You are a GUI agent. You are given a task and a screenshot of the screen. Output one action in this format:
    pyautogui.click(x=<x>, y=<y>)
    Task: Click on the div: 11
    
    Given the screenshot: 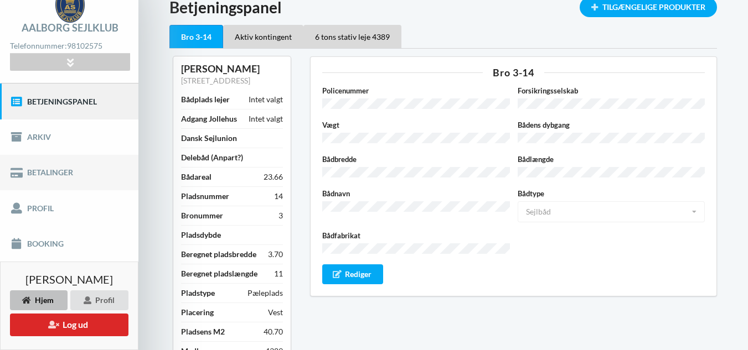 What is the action you would take?
    pyautogui.click(x=278, y=274)
    